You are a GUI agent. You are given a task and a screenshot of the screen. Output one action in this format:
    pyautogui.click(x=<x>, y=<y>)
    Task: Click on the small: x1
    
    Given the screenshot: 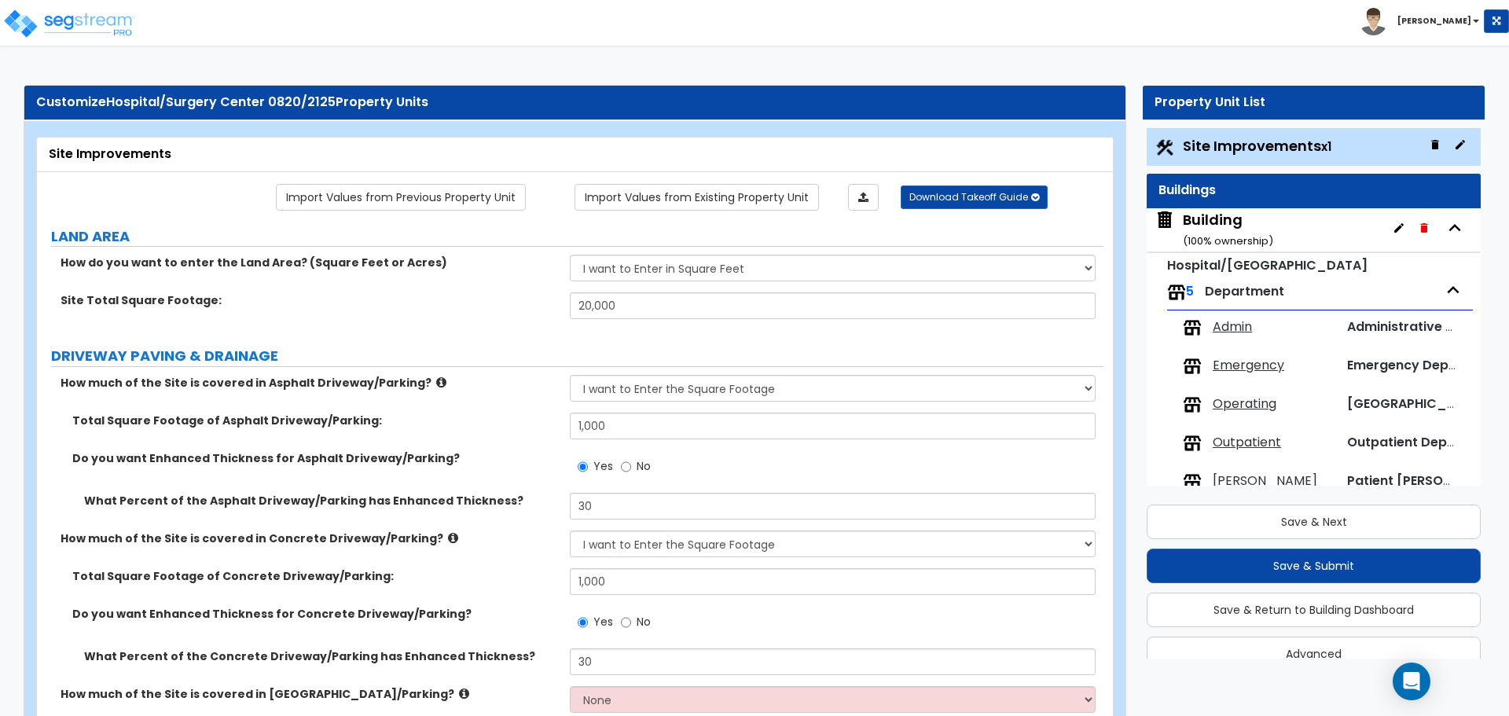 What is the action you would take?
    pyautogui.click(x=1326, y=146)
    